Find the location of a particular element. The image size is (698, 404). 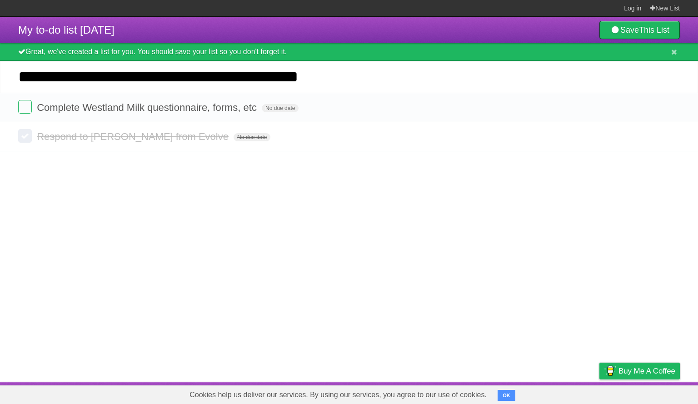

a: Developers is located at coordinates (527, 393).